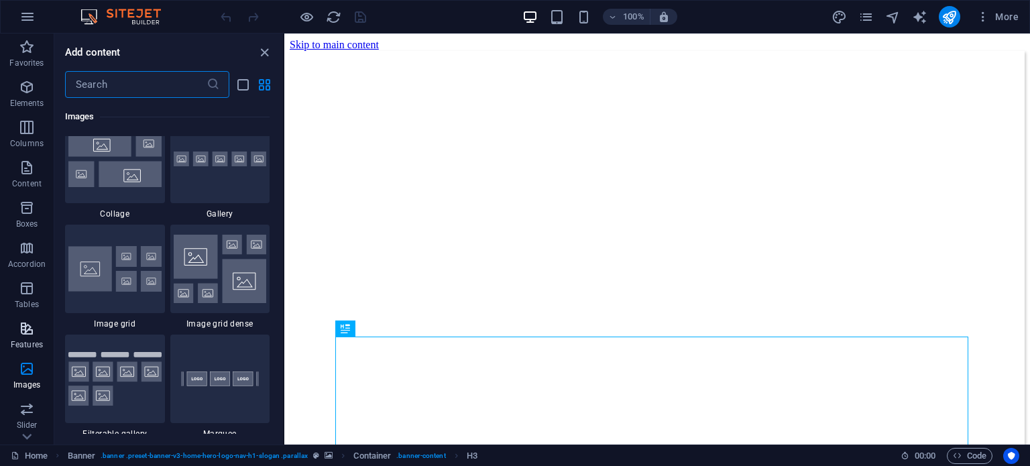  I want to click on button: More, so click(997, 17).